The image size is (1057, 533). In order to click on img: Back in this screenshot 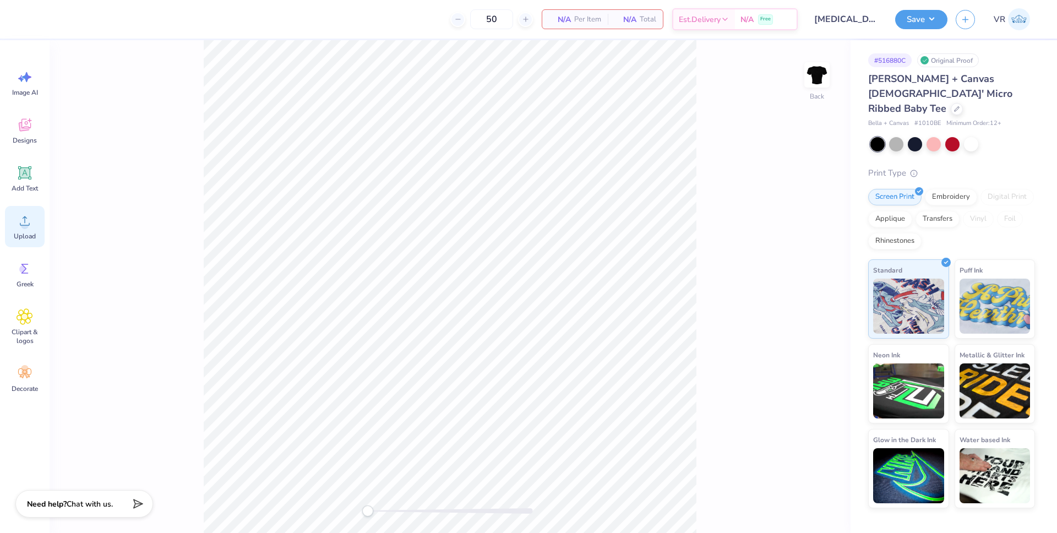, I will do `click(817, 75)`.